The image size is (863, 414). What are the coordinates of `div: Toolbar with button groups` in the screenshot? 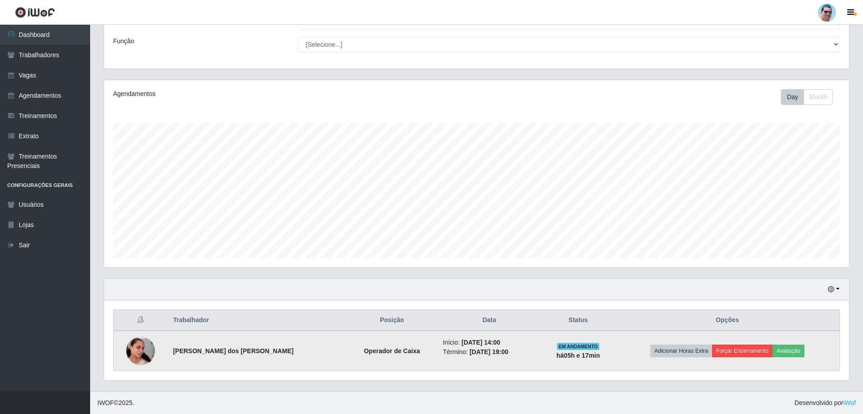 It's located at (810, 97).